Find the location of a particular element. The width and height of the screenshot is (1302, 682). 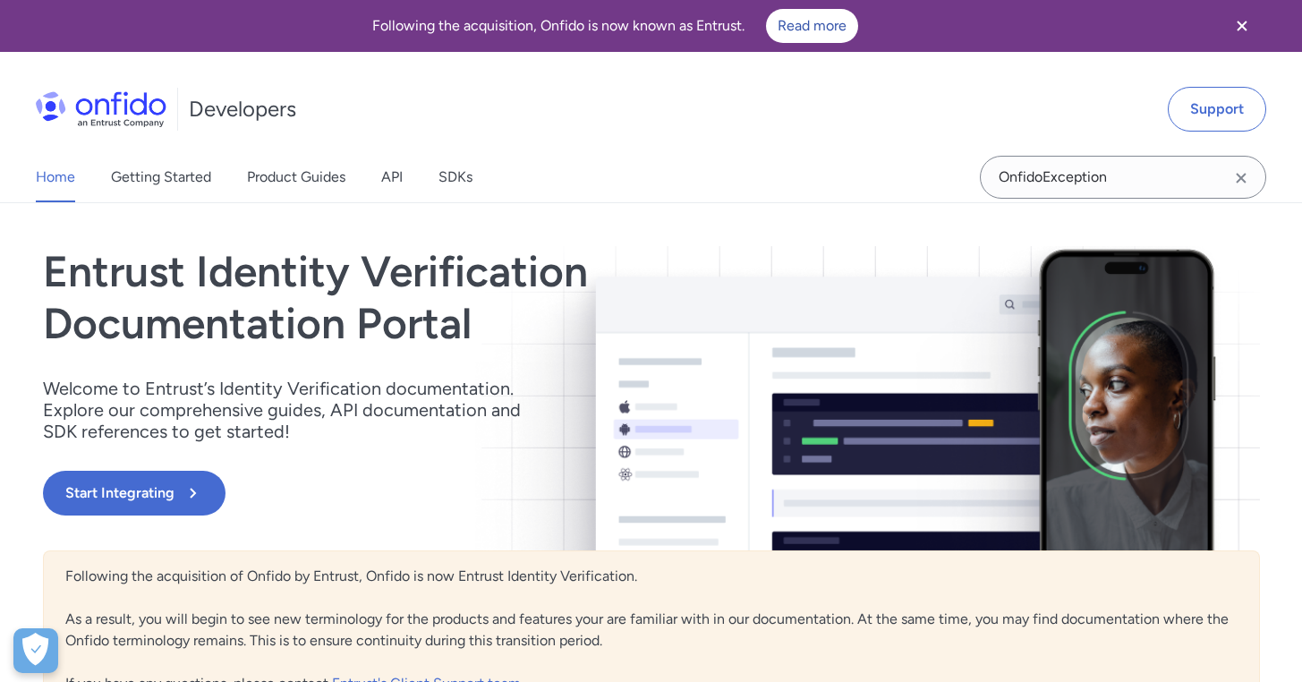

div: Préférences de cookies is located at coordinates (36, 651).